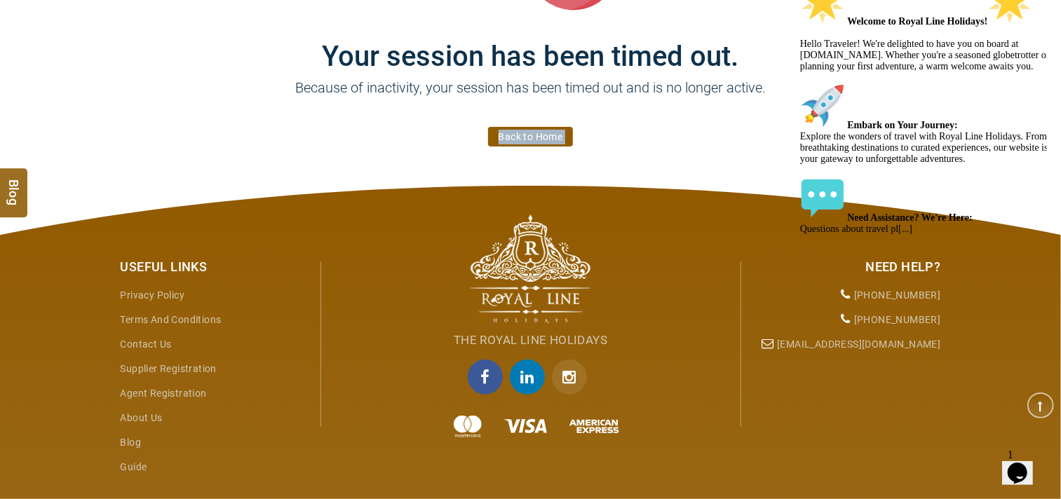  I want to click on img: :speech_balloon:, so click(28, 224).